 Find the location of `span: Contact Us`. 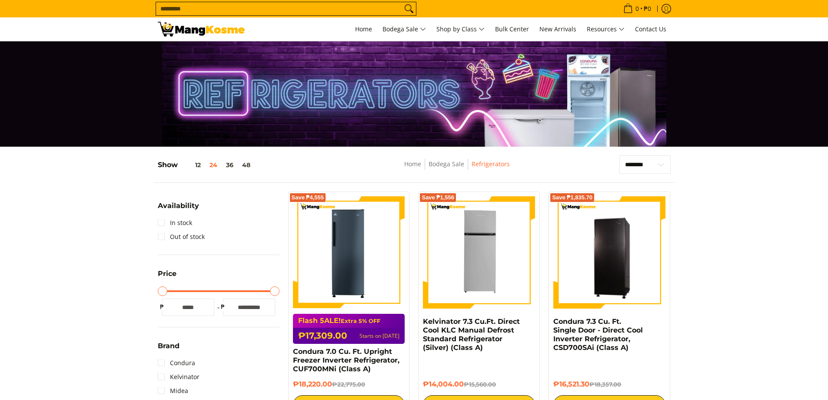

span: Contact Us is located at coordinates (651, 29).